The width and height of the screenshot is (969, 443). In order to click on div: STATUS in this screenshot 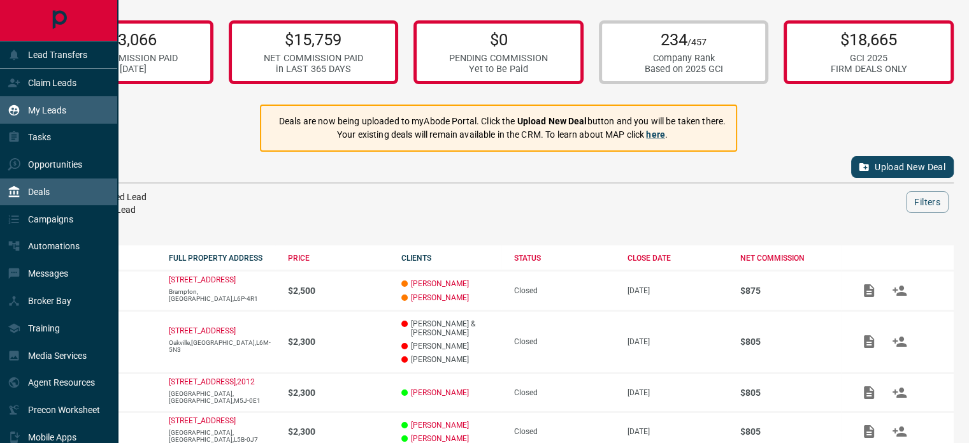, I will do `click(564, 258)`.